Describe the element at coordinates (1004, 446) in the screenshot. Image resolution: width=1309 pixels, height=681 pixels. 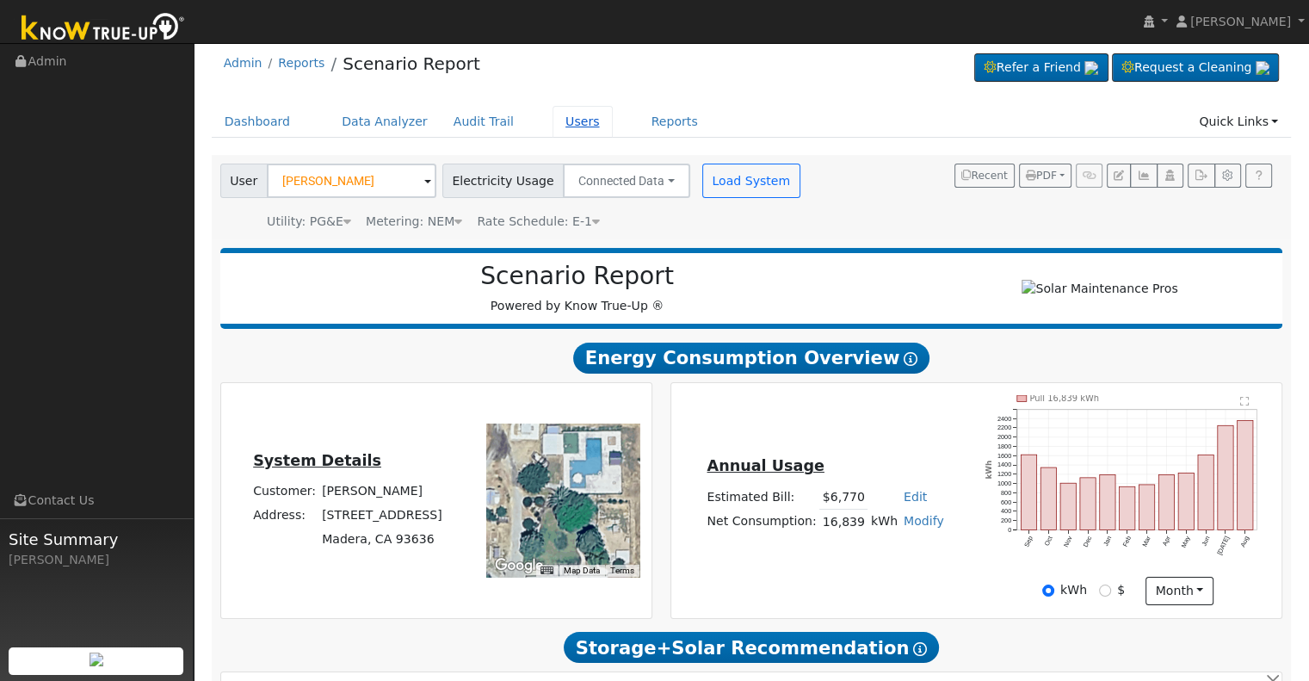
I see `text: 1800` at that location.